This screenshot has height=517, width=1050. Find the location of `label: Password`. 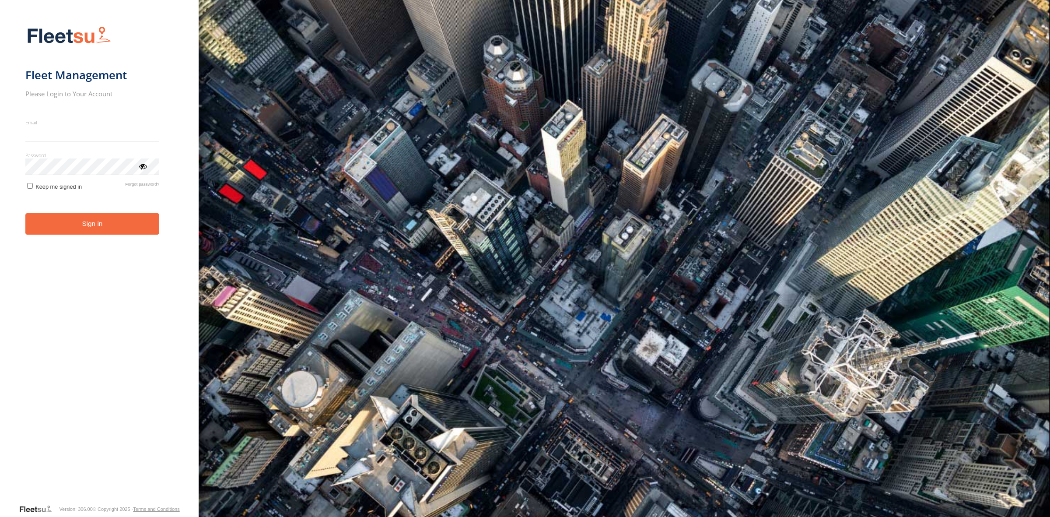

label: Password is located at coordinates (92, 155).